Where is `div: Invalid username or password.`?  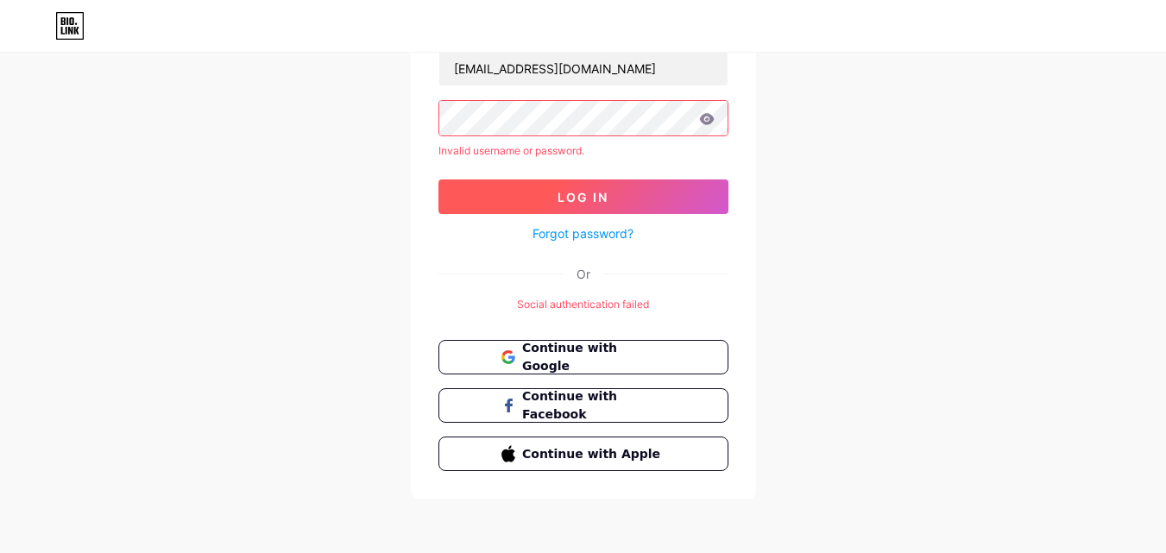 div: Invalid username or password. is located at coordinates (584, 151).